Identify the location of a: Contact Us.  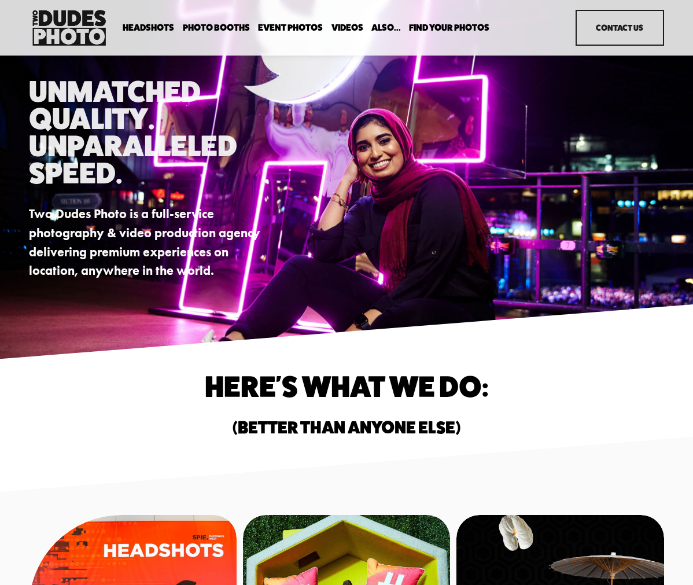
(619, 28).